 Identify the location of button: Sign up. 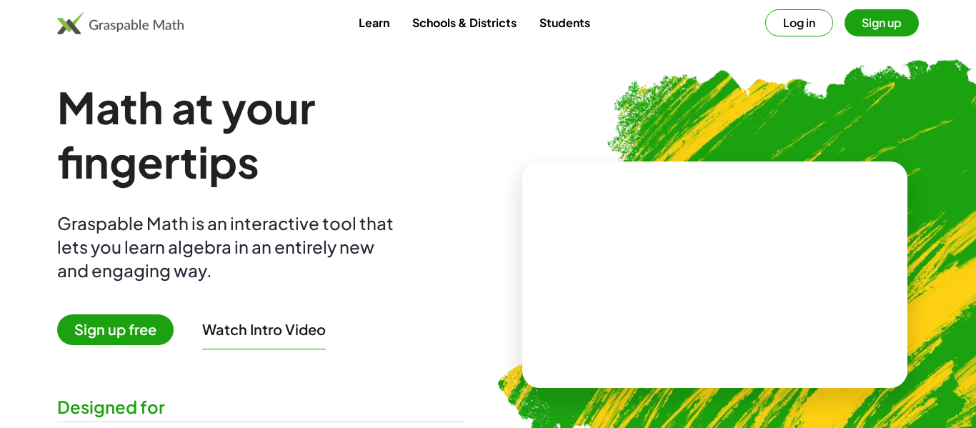
(881, 23).